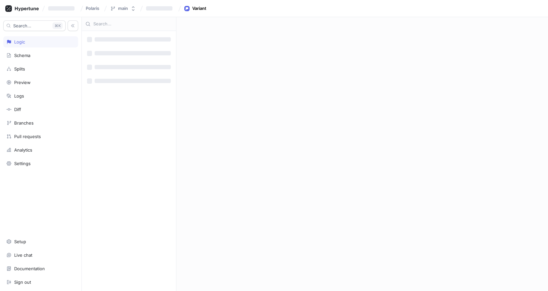 This screenshot has width=548, height=291. What do you see at coordinates (92, 8) in the screenshot?
I see `span: Polaris` at bounding box center [92, 8].